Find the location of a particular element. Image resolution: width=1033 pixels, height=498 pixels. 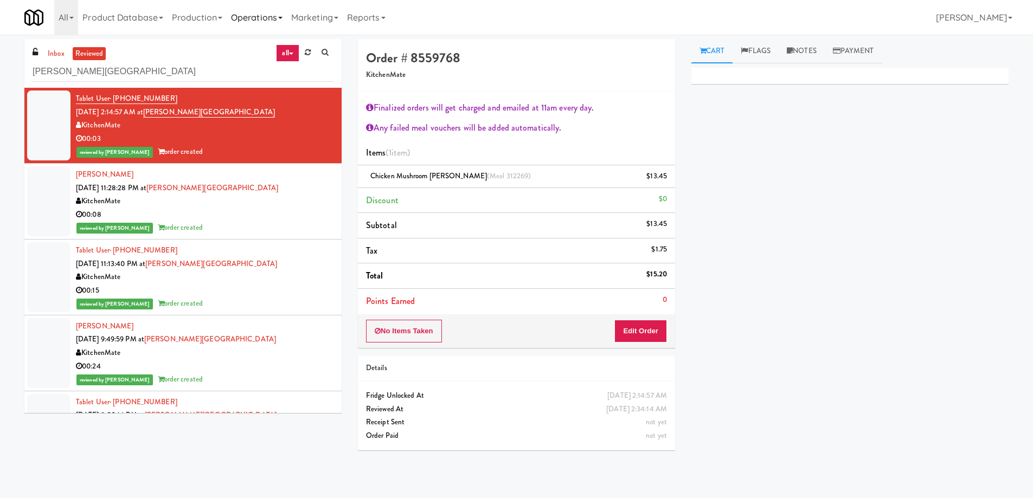

span: Items is located at coordinates (388, 152).